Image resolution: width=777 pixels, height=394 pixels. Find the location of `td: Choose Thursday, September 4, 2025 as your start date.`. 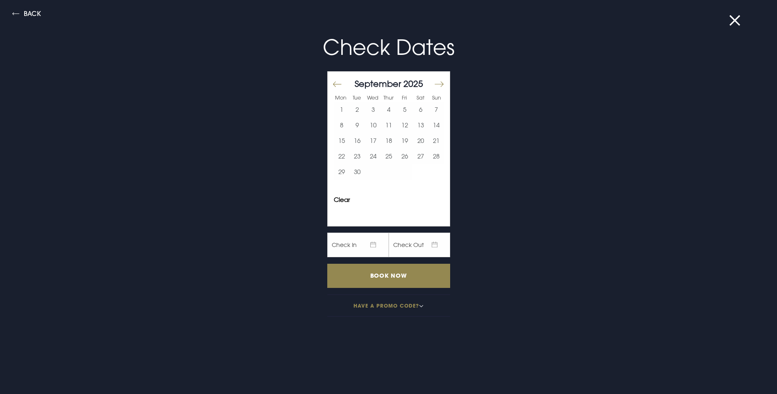

td: Choose Thursday, September 4, 2025 as your start date. is located at coordinates (389, 110).